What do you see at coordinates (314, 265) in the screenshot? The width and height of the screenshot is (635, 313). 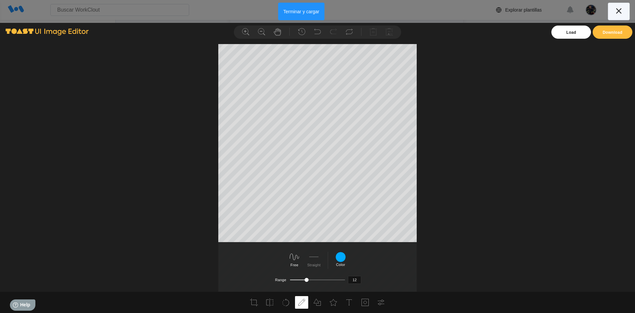 I see `label: Straight` at bounding box center [314, 265].